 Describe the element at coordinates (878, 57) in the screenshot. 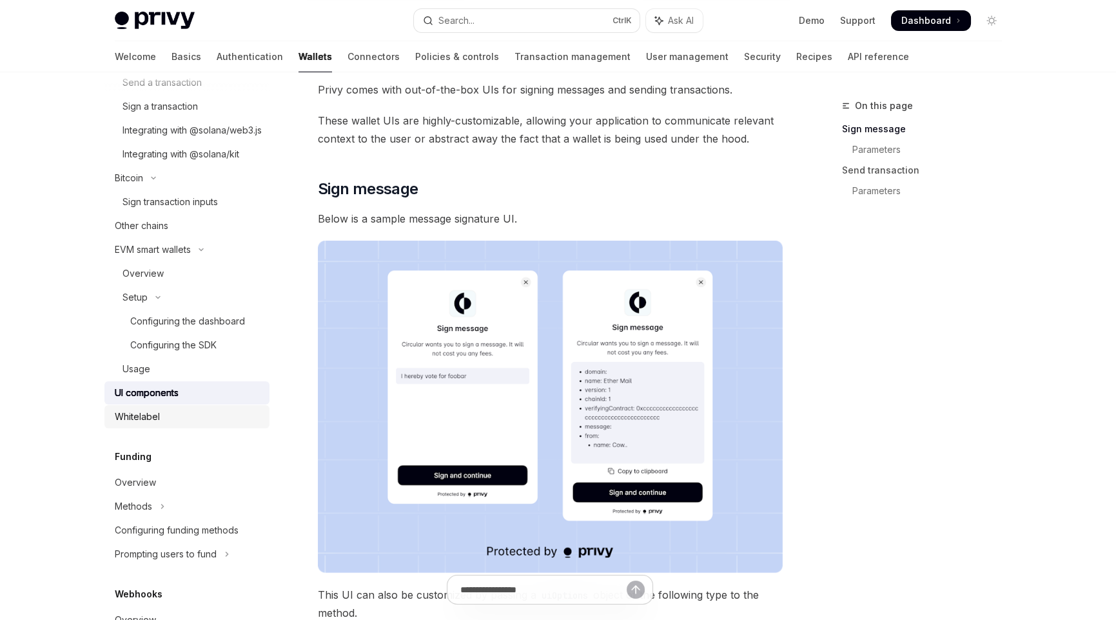

I see `a: API reference` at that location.